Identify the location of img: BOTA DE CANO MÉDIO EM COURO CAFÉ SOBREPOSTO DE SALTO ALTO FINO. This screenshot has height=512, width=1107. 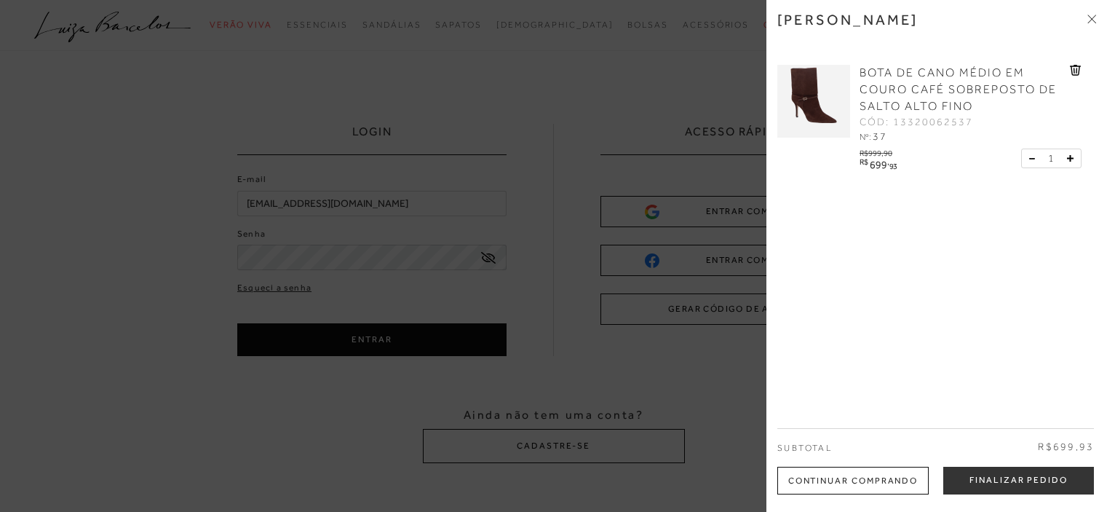
(813, 101).